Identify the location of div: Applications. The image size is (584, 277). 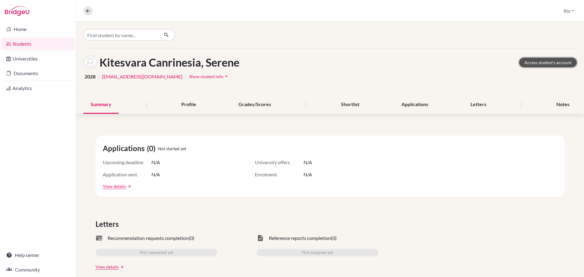
(415, 105).